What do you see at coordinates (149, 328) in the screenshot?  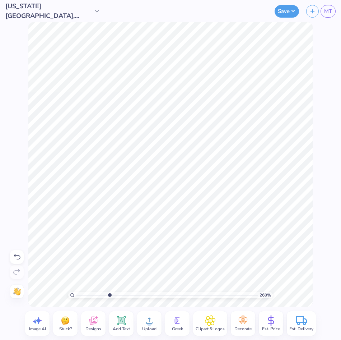 I see `span: Upload` at bounding box center [149, 328].